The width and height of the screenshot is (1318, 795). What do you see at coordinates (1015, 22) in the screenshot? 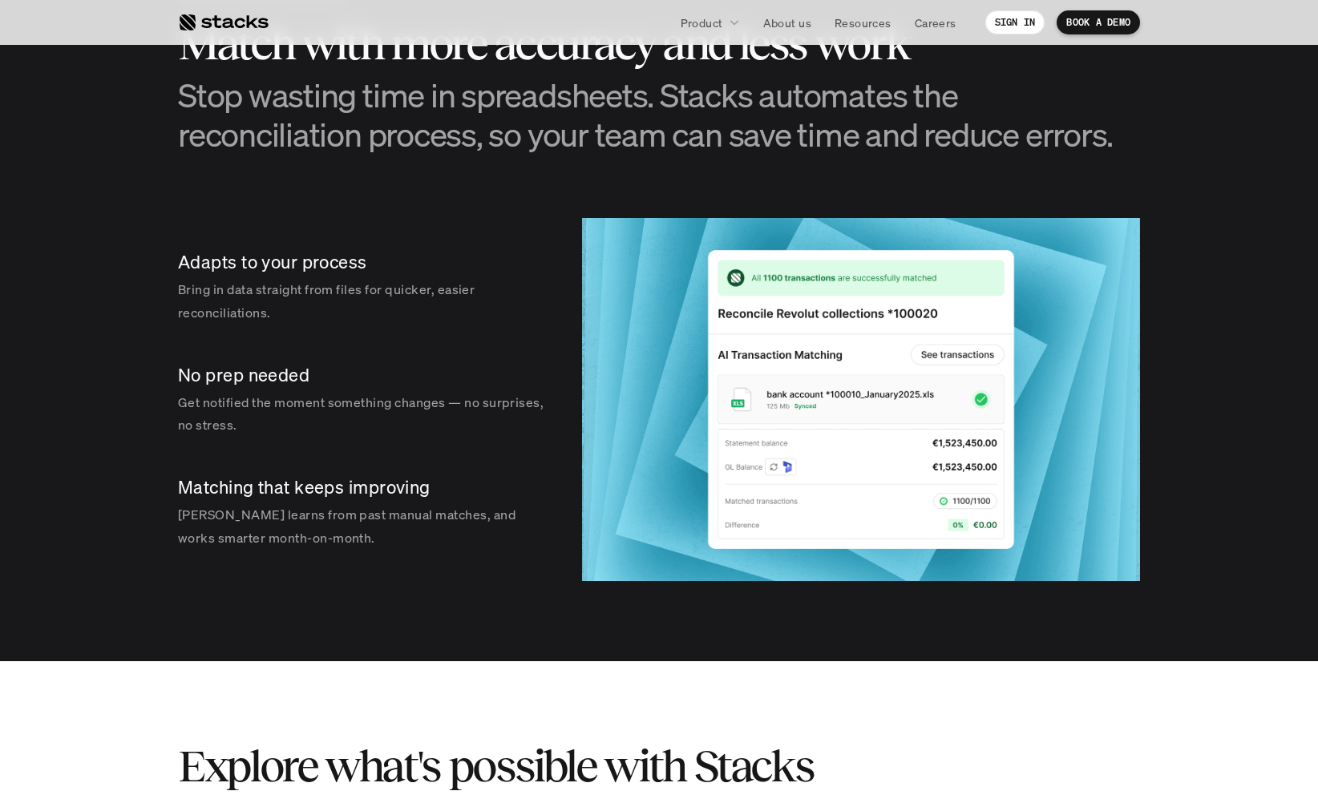
I see `a: SIGN IN` at bounding box center [1015, 22].